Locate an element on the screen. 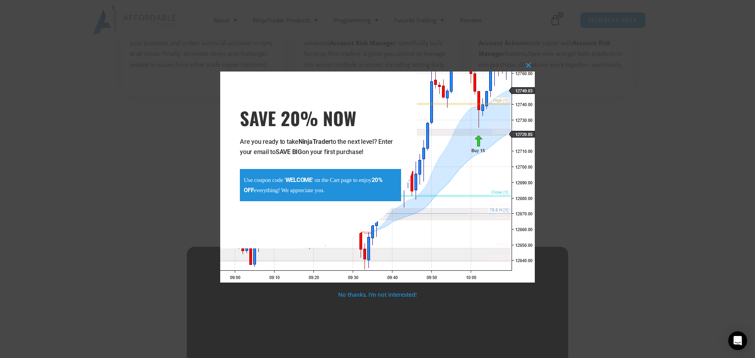  a: No thanks, I’m not interested! is located at coordinates (377, 294).